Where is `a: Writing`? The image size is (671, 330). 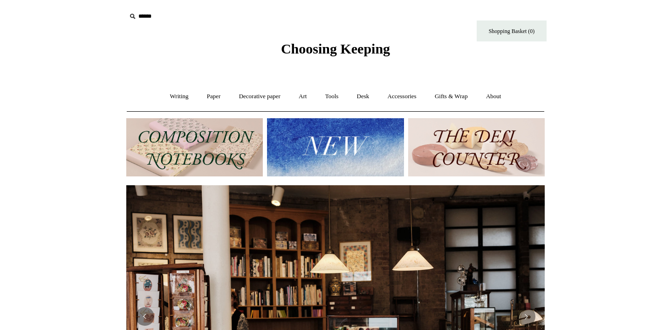
a: Writing is located at coordinates (179, 96).